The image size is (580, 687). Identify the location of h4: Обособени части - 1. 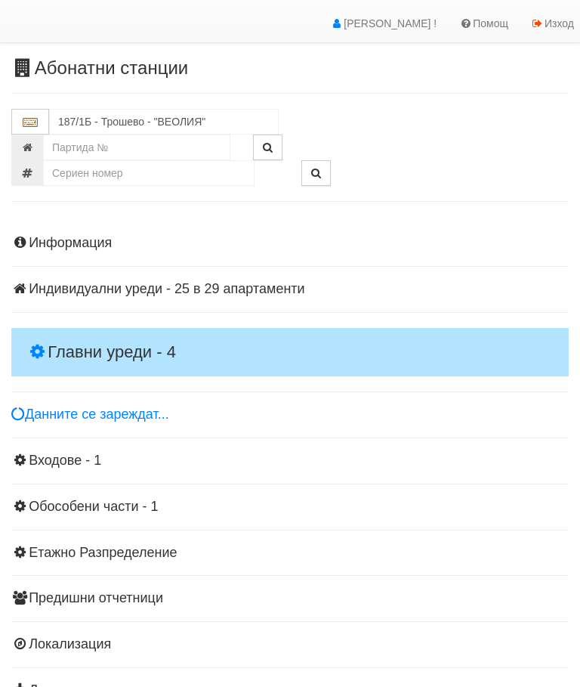
(290, 507).